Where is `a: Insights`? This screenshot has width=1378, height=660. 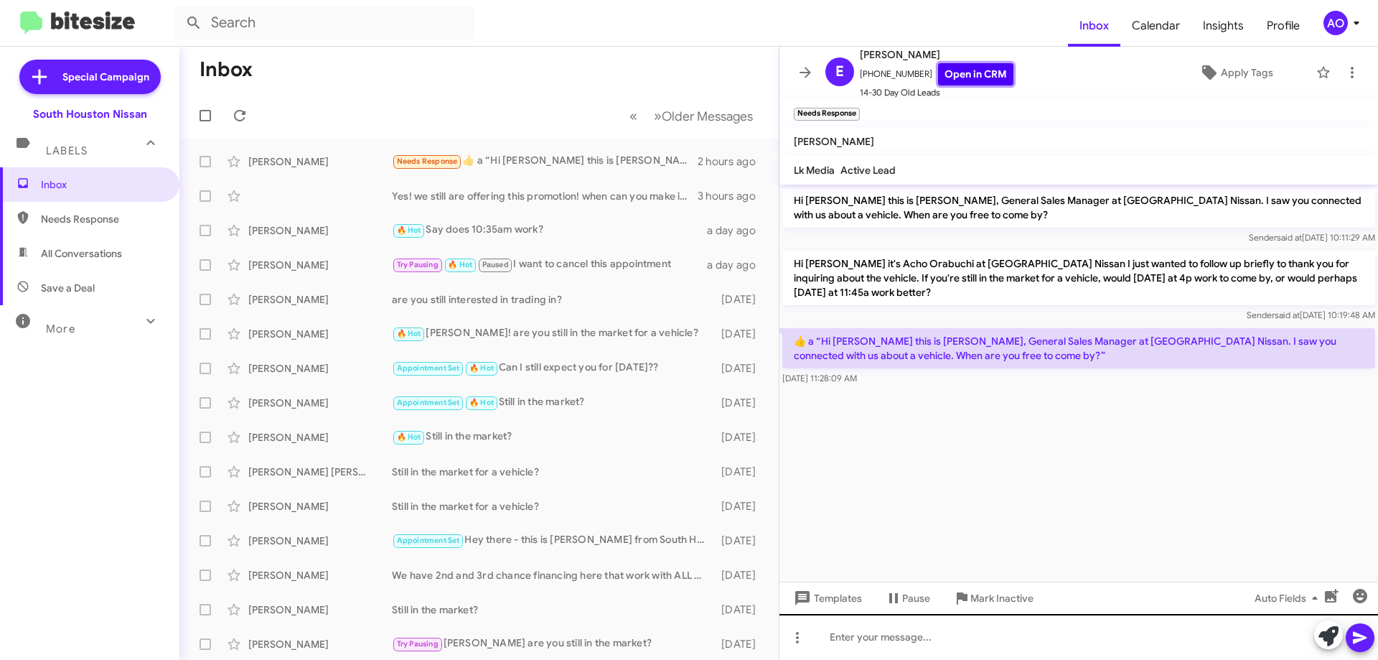 a: Insights is located at coordinates (1223, 26).